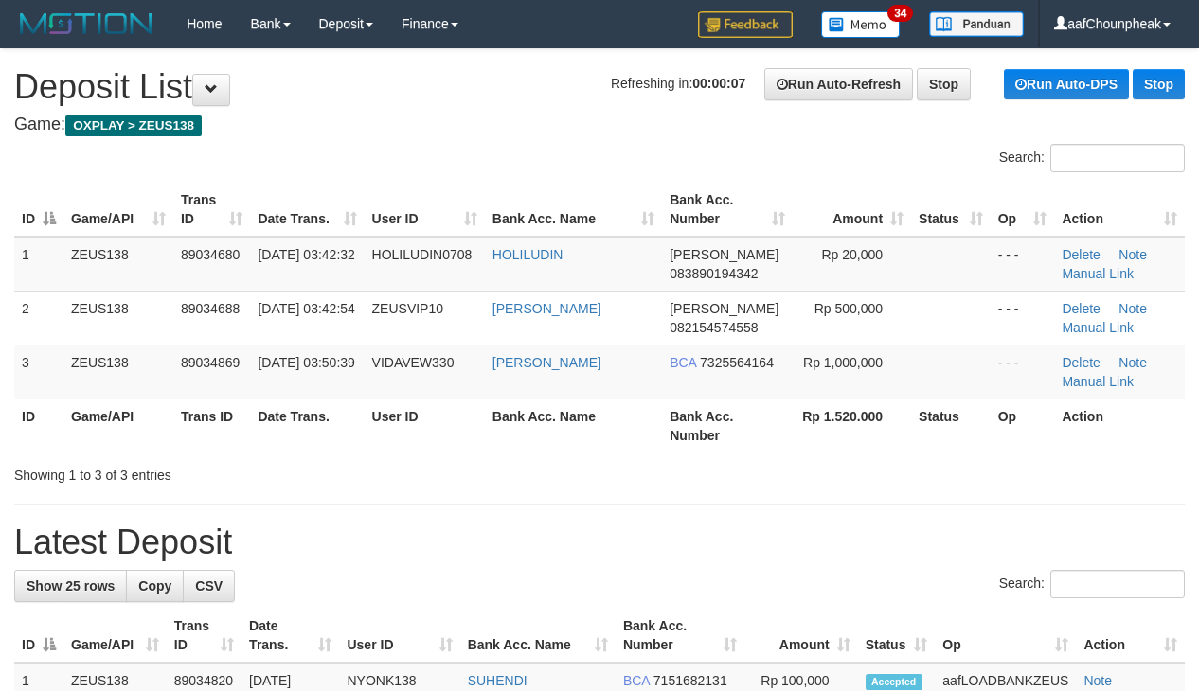 The image size is (1199, 691). Describe the element at coordinates (527, 255) in the screenshot. I see `a: HOLILUDIN` at that location.